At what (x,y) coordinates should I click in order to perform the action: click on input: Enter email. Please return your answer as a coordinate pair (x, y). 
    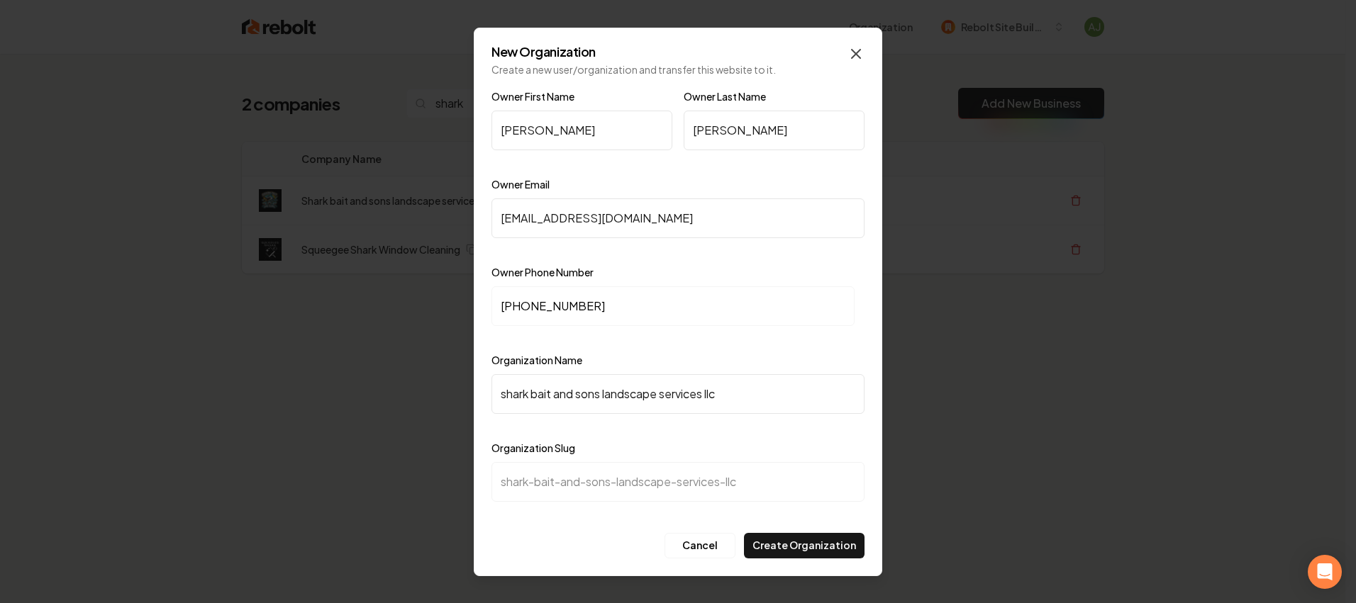
    Looking at the image, I should click on (678, 218).